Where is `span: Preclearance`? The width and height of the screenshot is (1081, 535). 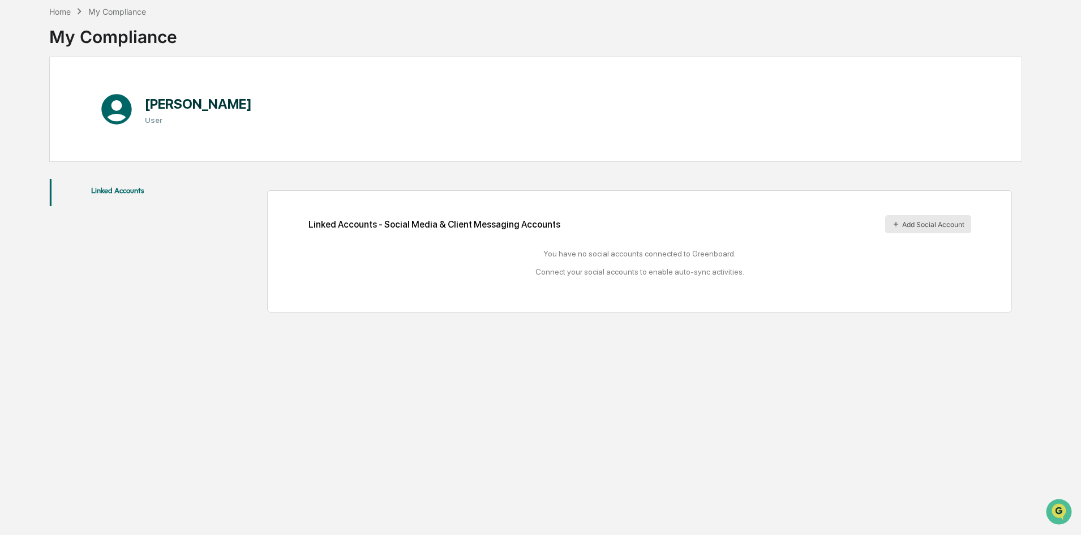
span: Preclearance is located at coordinates (48, 148).